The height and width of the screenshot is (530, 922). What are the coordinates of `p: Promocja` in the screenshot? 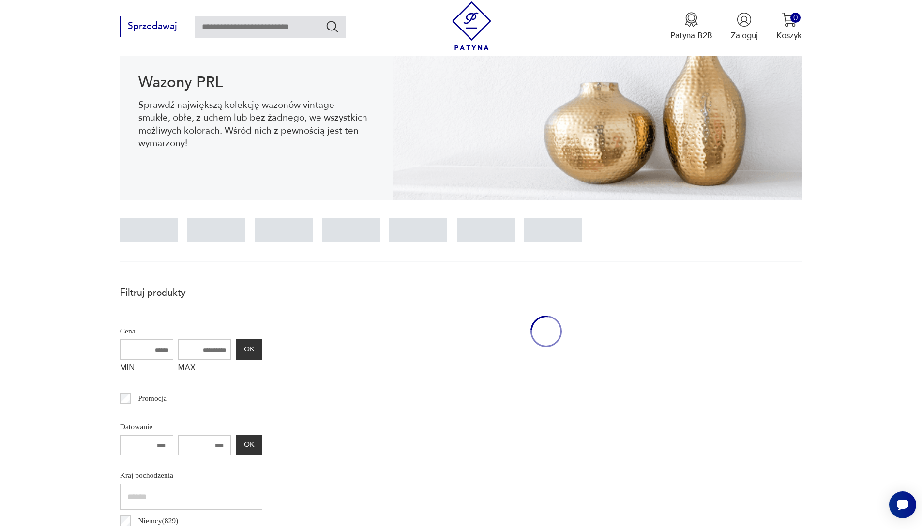 It's located at (153, 398).